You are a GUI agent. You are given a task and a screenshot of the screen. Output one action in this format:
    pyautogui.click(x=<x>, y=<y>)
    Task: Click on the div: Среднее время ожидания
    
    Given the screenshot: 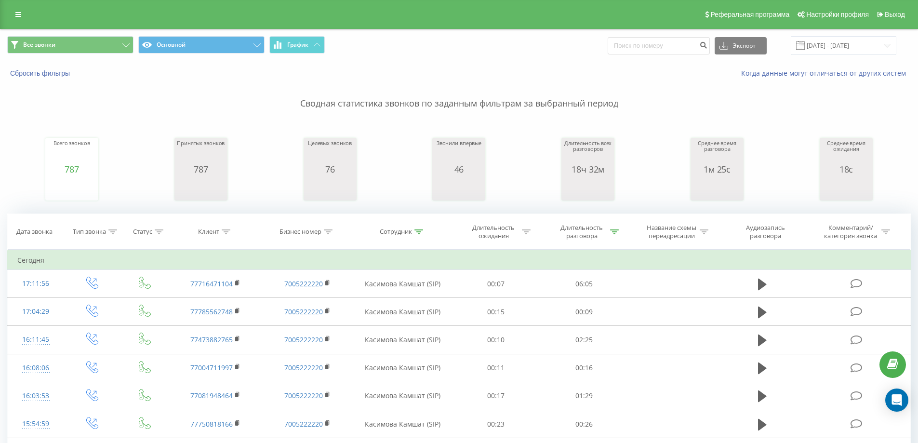 What is the action you would take?
    pyautogui.click(x=846, y=152)
    